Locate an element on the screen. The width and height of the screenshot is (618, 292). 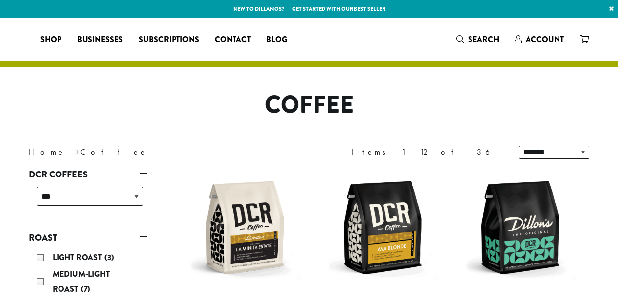
img: DCR-12oz-Dillons-Stock-scaled.png is located at coordinates (520, 228).